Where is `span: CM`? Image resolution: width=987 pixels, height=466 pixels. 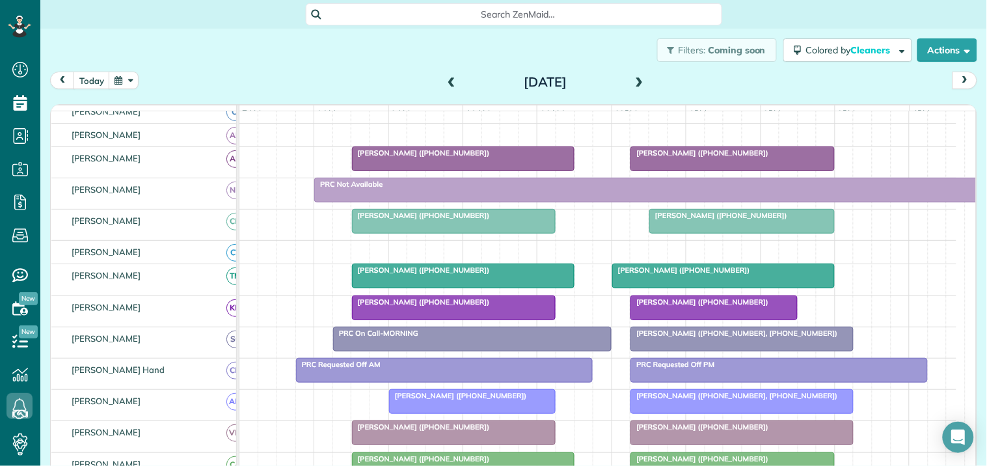
span: CM is located at coordinates (235, 221).